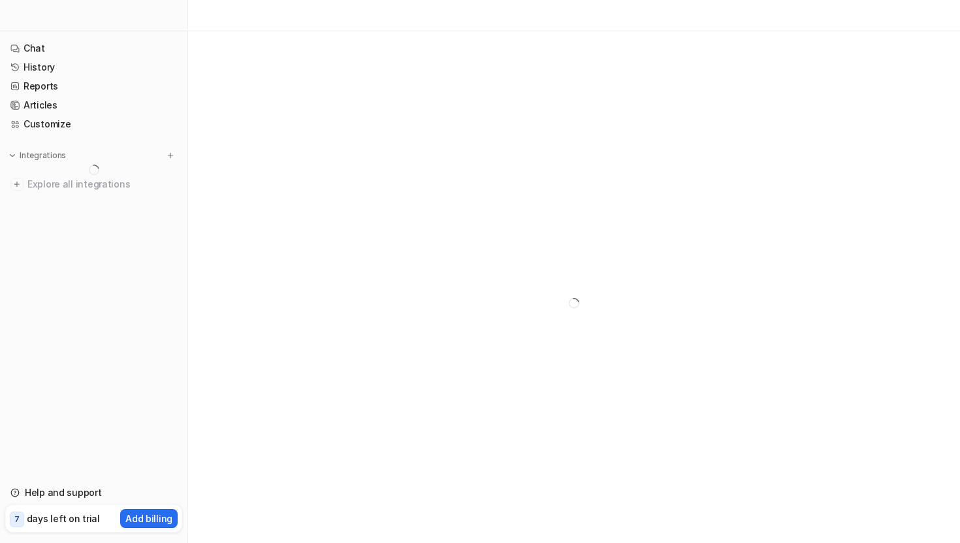  Describe the element at coordinates (149, 518) in the screenshot. I see `button: Add billing` at that location.